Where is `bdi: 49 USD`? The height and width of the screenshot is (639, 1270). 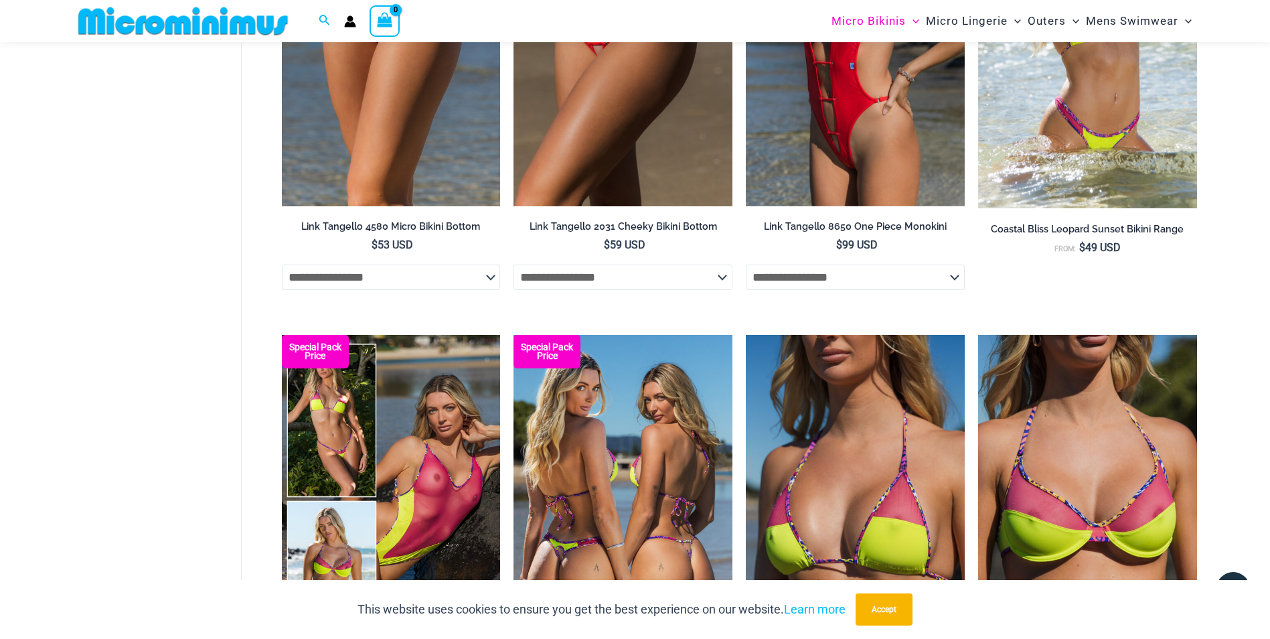
bdi: 49 USD is located at coordinates (1100, 247).